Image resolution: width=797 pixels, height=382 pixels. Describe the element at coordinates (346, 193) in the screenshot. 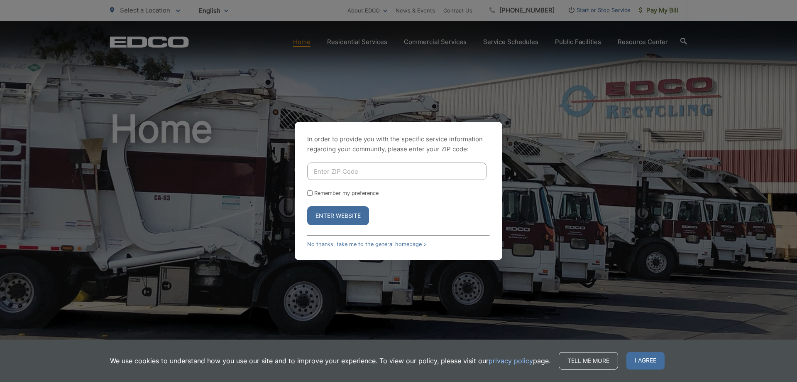

I see `label: Remember my preference` at that location.